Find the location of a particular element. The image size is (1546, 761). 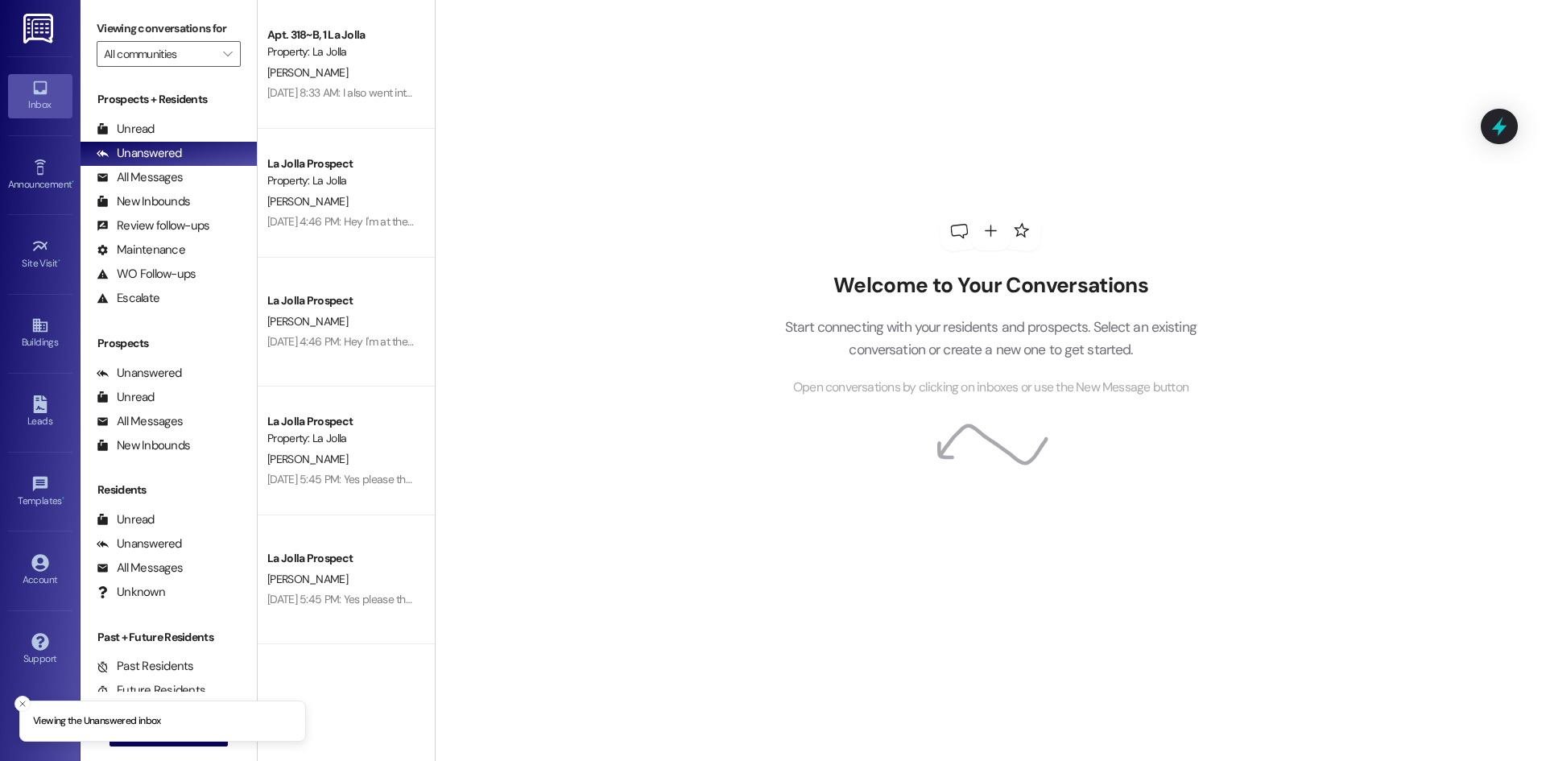

a: Account is located at coordinates (40, 571).